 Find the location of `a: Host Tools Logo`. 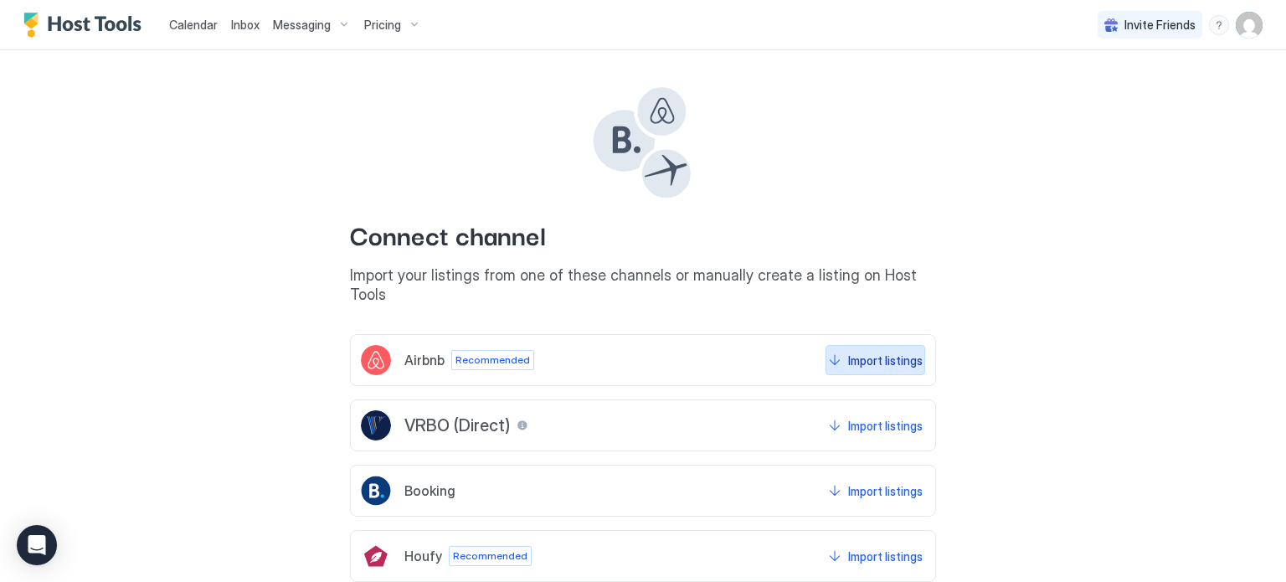

a: Host Tools Logo is located at coordinates (86, 25).